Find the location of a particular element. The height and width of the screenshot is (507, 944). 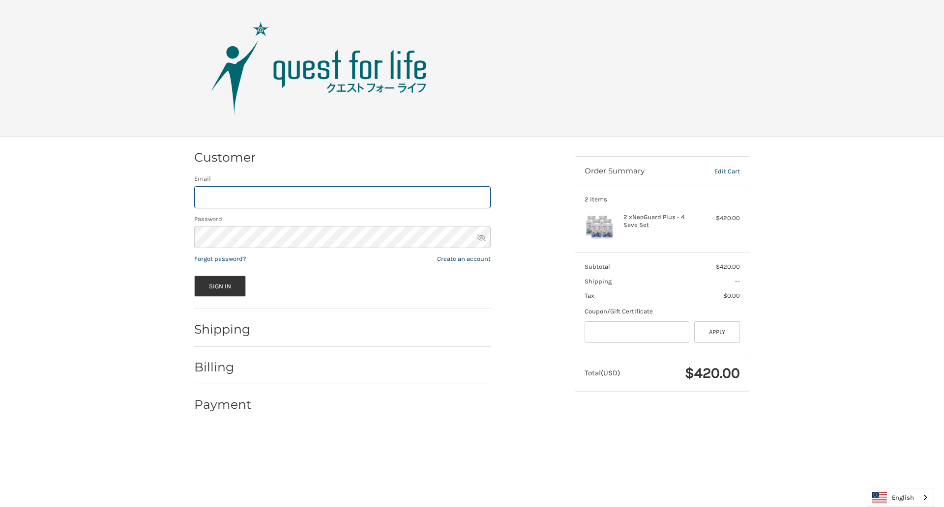

h3: Order Summary is located at coordinates (639, 172).